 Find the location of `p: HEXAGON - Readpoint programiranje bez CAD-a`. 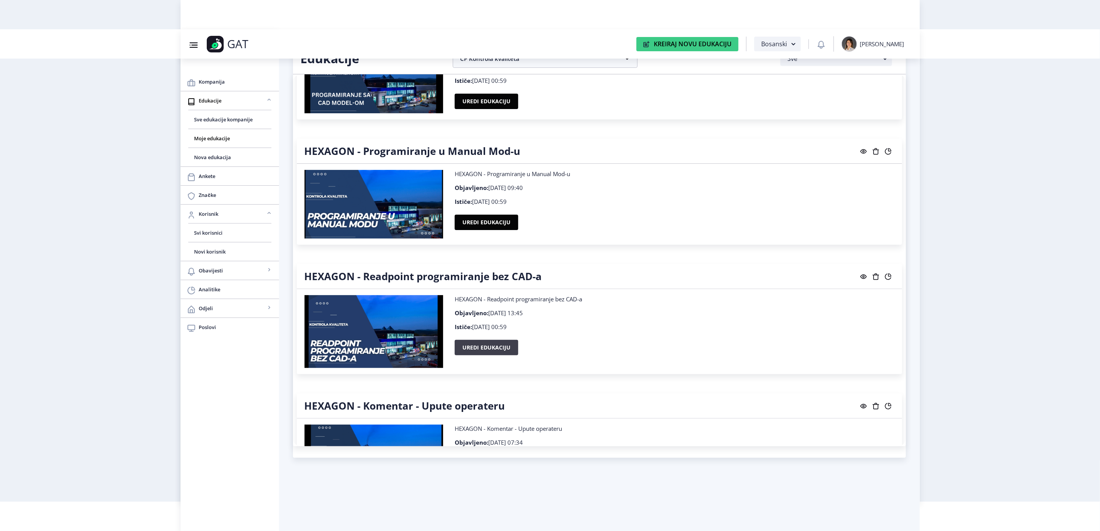

p: HEXAGON - Readpoint programiranje bez CAD-a is located at coordinates (675, 299).